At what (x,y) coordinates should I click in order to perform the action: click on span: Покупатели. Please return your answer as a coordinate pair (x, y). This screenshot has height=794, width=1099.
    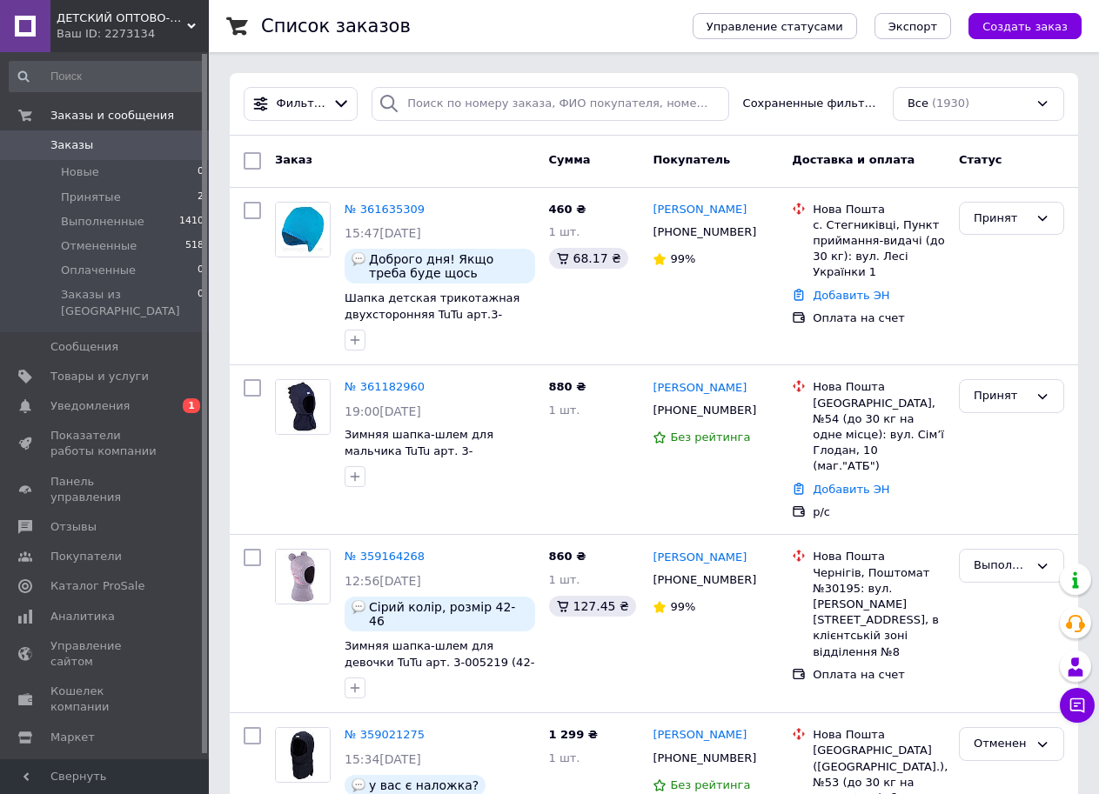
    Looking at the image, I should click on (86, 557).